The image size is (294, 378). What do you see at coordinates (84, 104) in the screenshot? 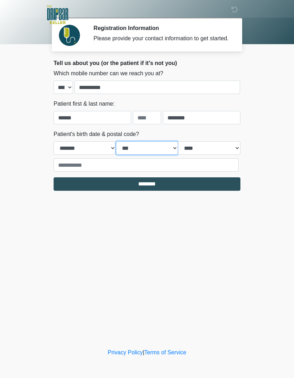
I see `label: Patient first & last name:` at bounding box center [84, 104].